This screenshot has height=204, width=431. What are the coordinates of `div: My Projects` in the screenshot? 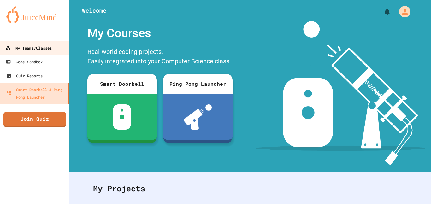 It's located at (250, 189).